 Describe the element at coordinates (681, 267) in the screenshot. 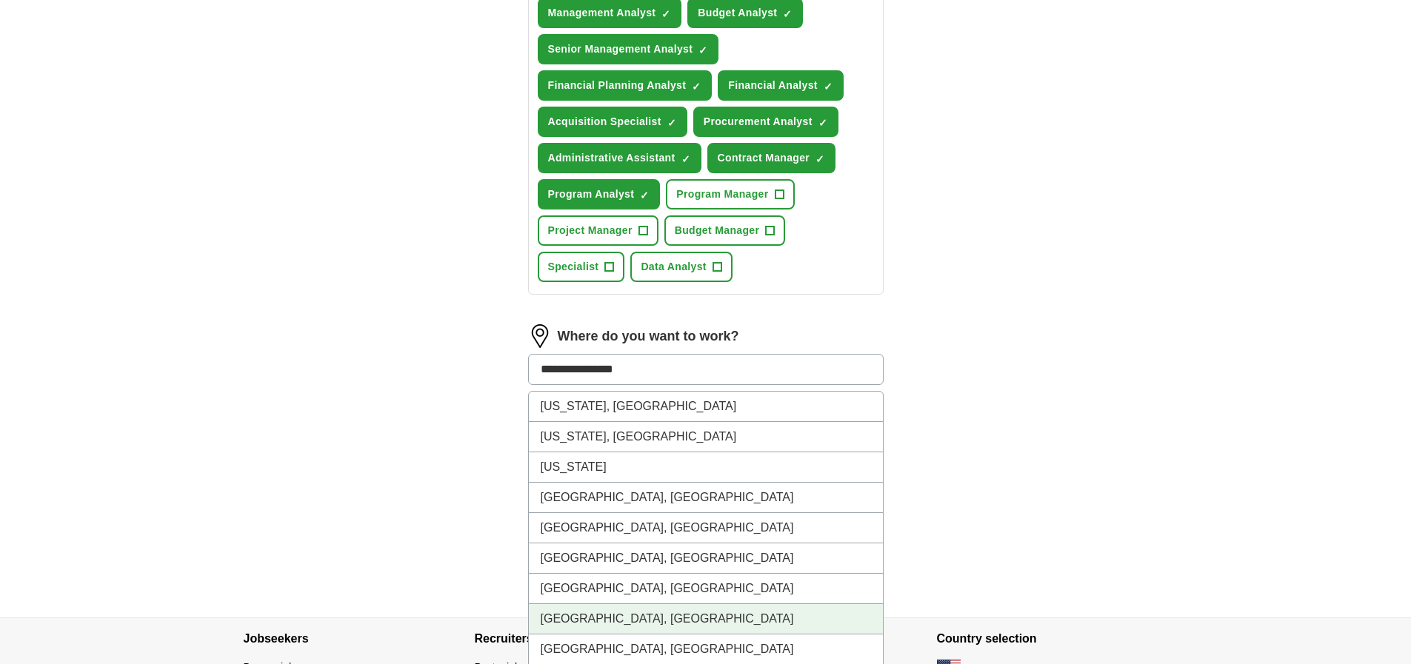

I see `button: Data Analyst` at that location.